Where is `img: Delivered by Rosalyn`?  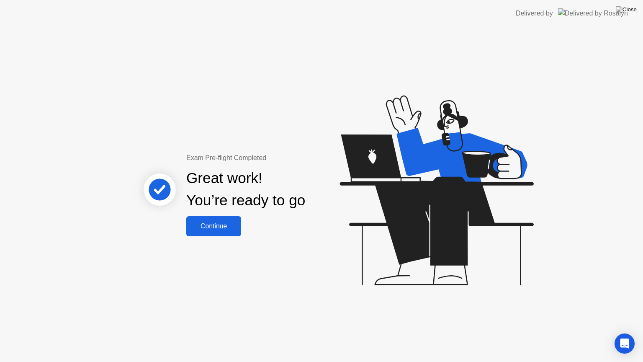
img: Delivered by Rosalyn is located at coordinates (593, 13).